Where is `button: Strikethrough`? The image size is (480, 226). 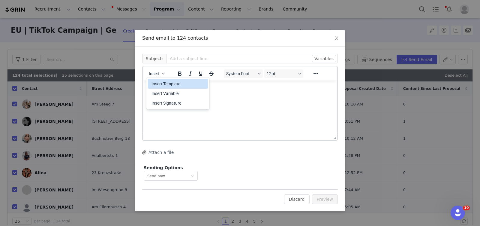 button: Strikethrough is located at coordinates (211, 74).